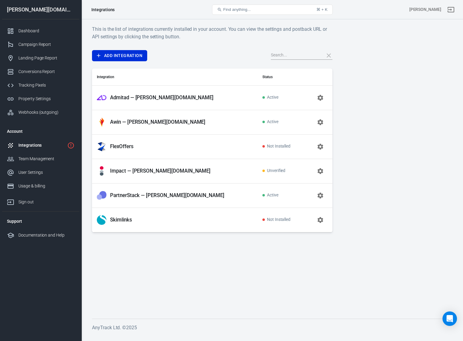  Describe the element at coordinates (41, 99) in the screenshot. I see `a: Property Settings` at that location.